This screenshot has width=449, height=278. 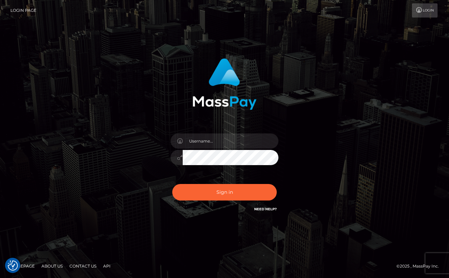 I want to click on button: Consent Preferences, so click(x=13, y=265).